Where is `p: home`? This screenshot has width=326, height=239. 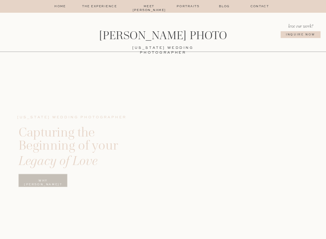
p: home is located at coordinates (60, 7).